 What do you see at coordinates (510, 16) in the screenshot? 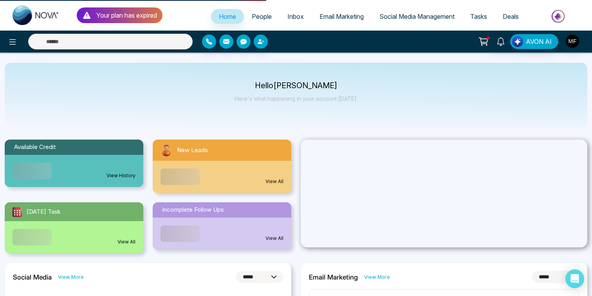
I see `a: Deals` at bounding box center [510, 16].